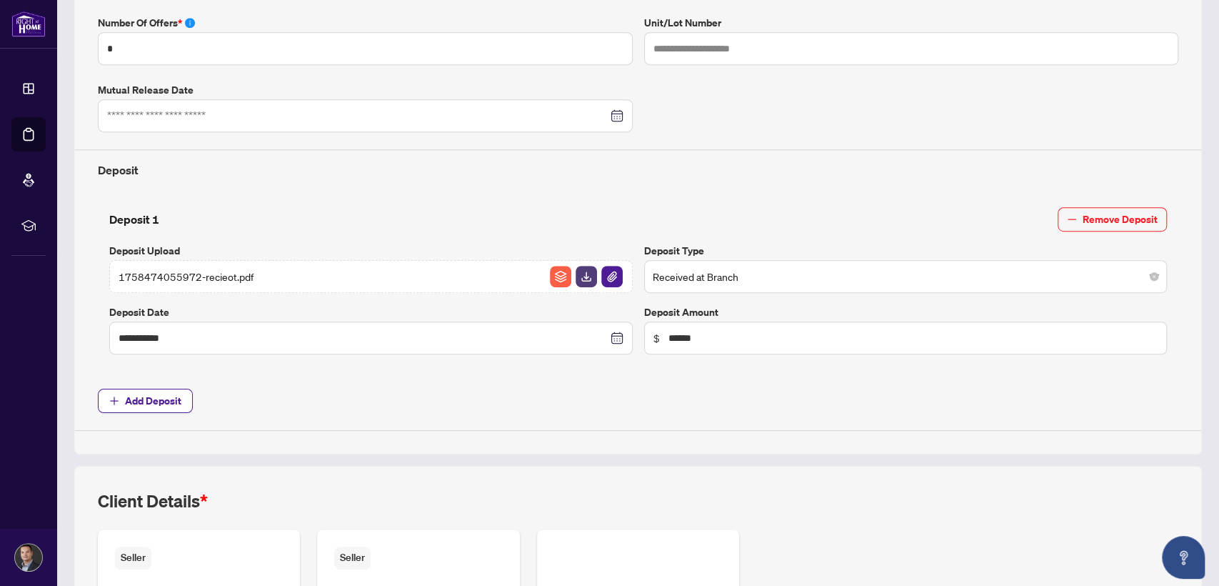 The height and width of the screenshot is (586, 1219). What do you see at coordinates (1072, 219) in the screenshot?
I see `span: minus` at bounding box center [1072, 219].